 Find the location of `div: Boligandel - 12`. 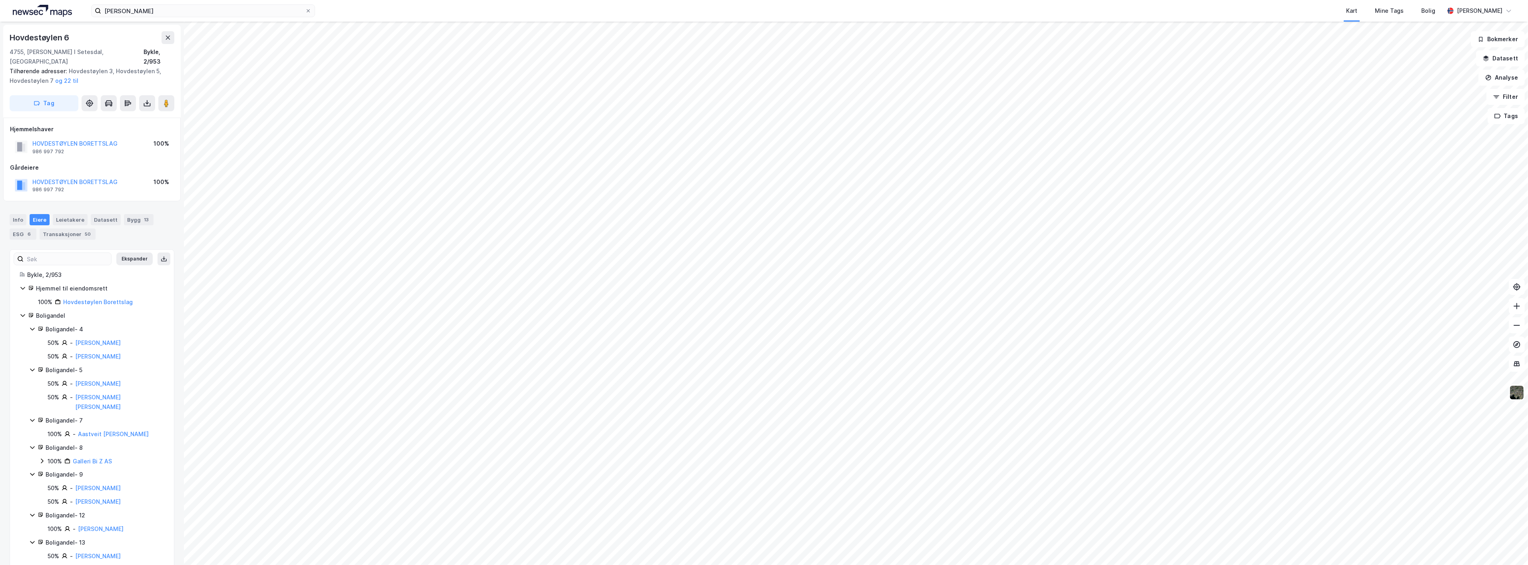

div: Boligandel - 12 is located at coordinates (105, 515).